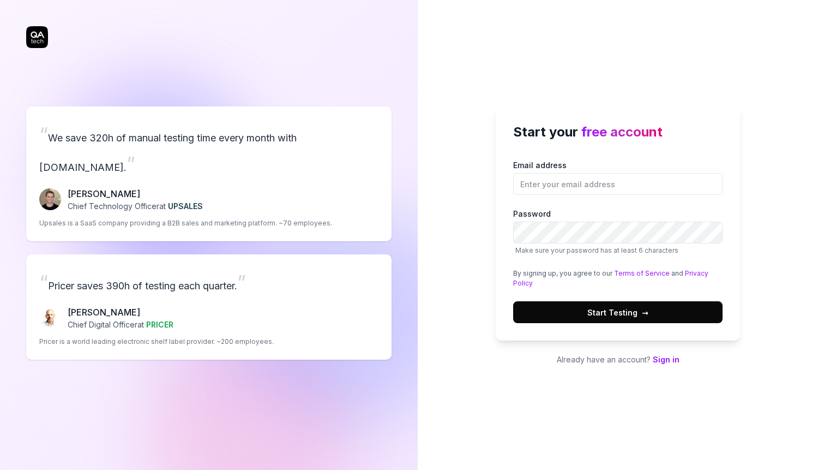 This screenshot has height=470, width=818. I want to click on p: Upsales is a SaaS company providing a B2B sales and marketing platform. ~70 employees., so click(186, 223).